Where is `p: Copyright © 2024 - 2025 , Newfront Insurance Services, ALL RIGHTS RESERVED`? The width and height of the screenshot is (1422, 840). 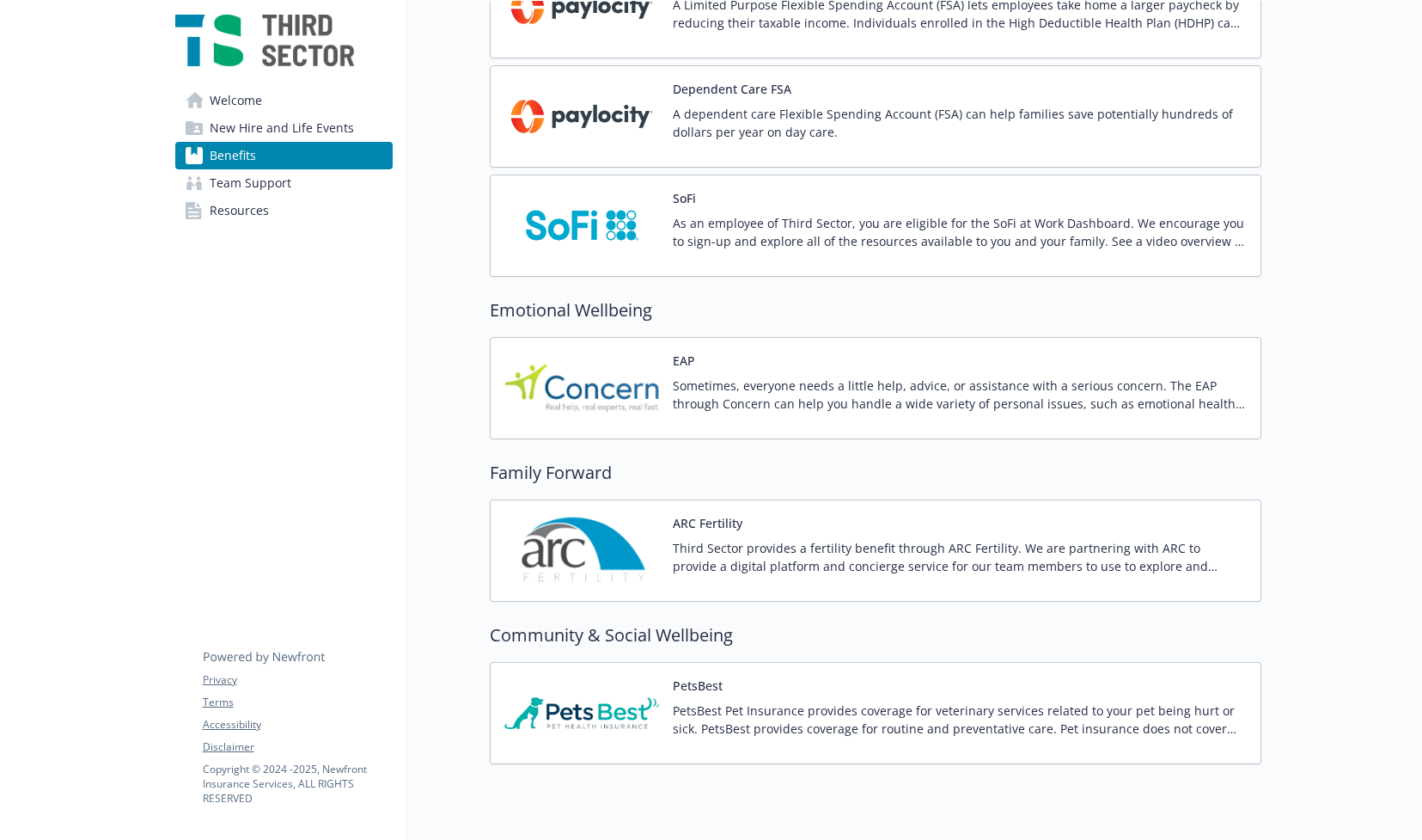
p: Copyright © 2024 - 2025 , Newfront Insurance Services, ALL RIGHTS RESERVED is located at coordinates (298, 783).